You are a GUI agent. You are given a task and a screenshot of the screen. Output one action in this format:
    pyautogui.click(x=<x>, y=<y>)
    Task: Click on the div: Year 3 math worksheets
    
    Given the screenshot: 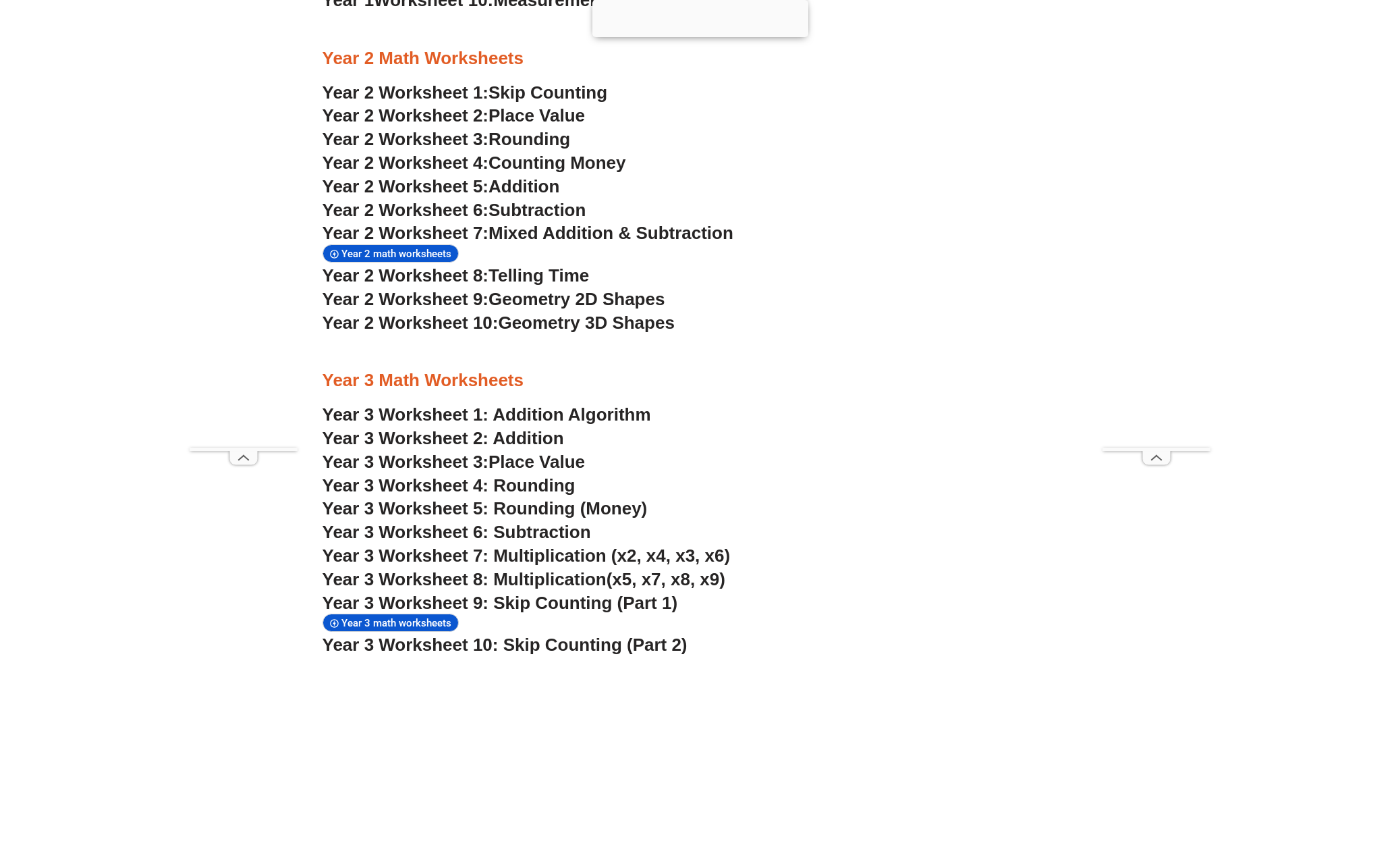 What is the action you would take?
    pyautogui.click(x=391, y=622)
    